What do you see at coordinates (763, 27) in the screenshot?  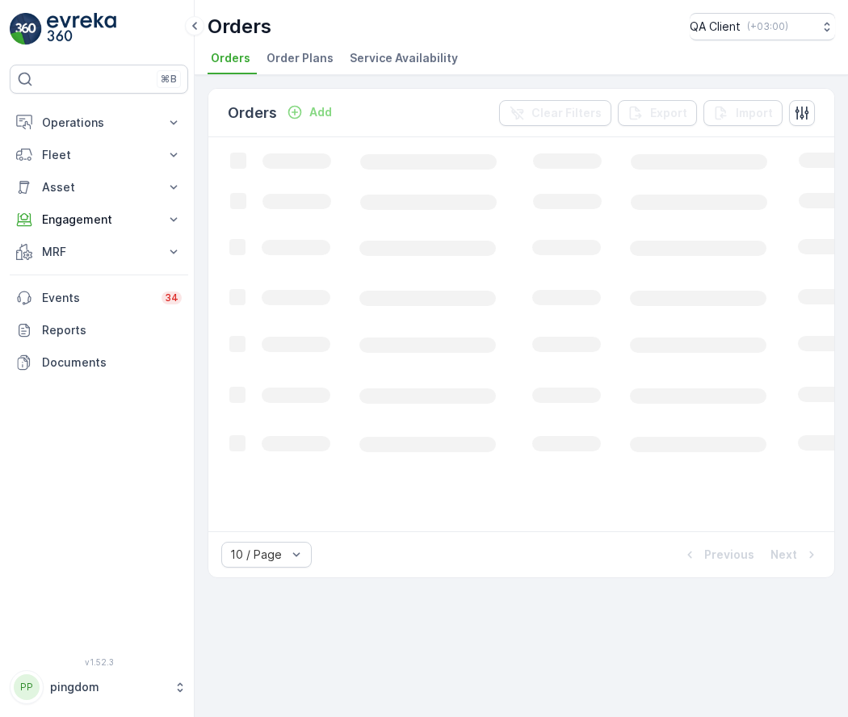 I see `button: QA Client(+03:00)` at bounding box center [763, 27].